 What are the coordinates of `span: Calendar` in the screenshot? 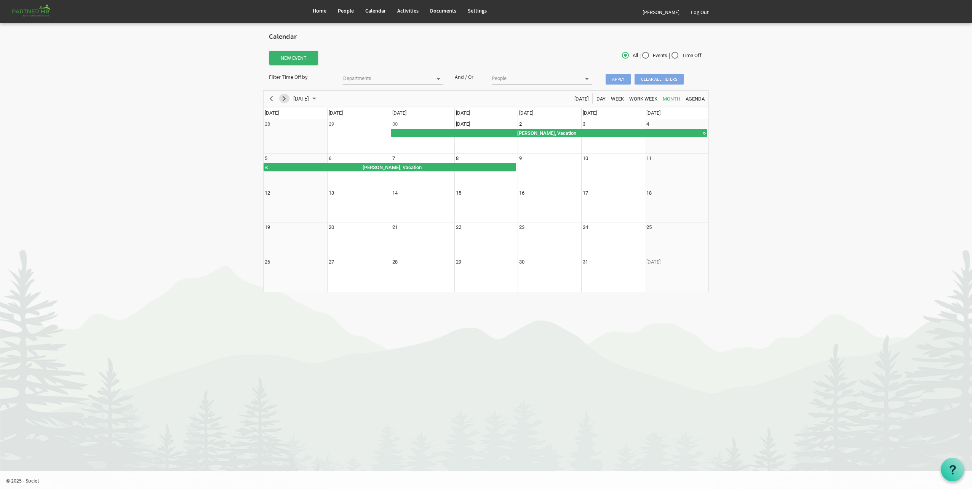 It's located at (375, 11).